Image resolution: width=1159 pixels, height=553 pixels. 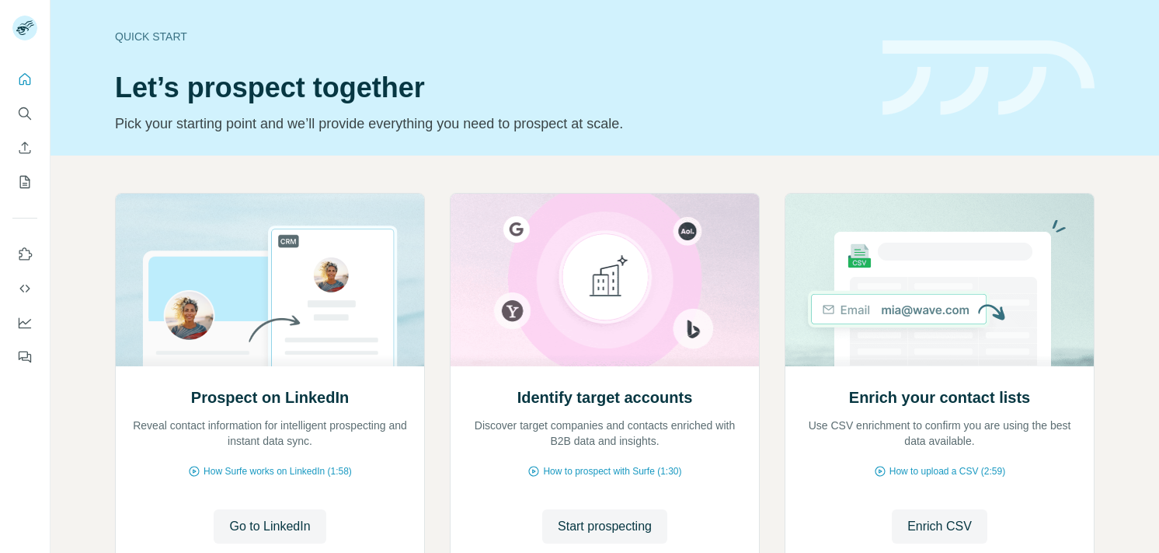 I want to click on button: Search, so click(x=25, y=113).